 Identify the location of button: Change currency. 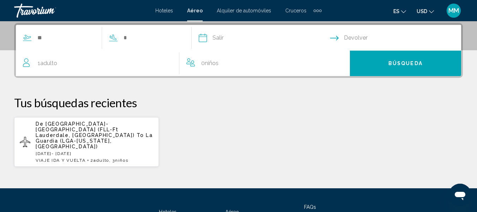
(425, 11).